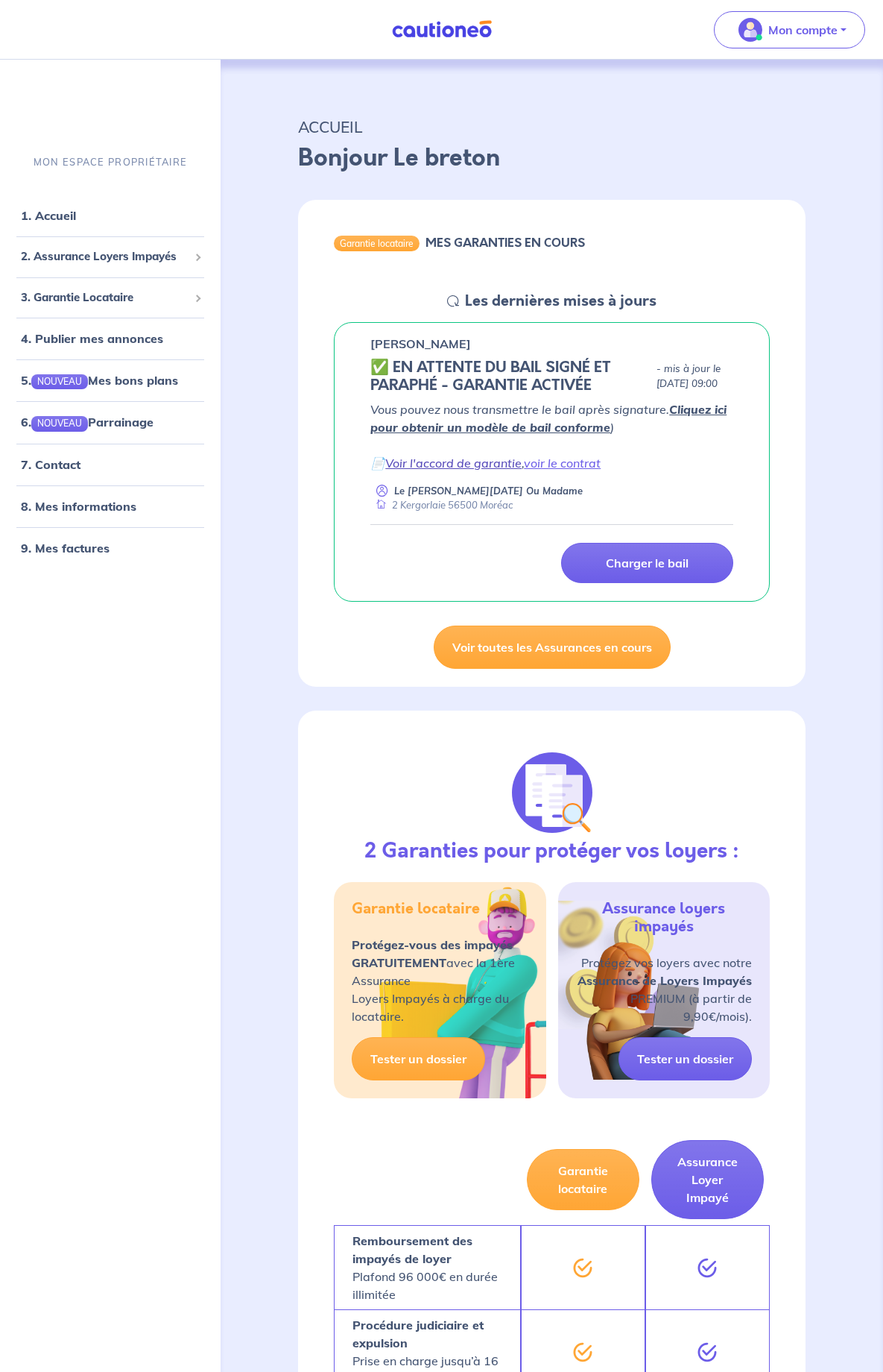 The width and height of the screenshot is (883, 1372). I want to click on h6: MES GARANTIES EN COURS, so click(506, 243).